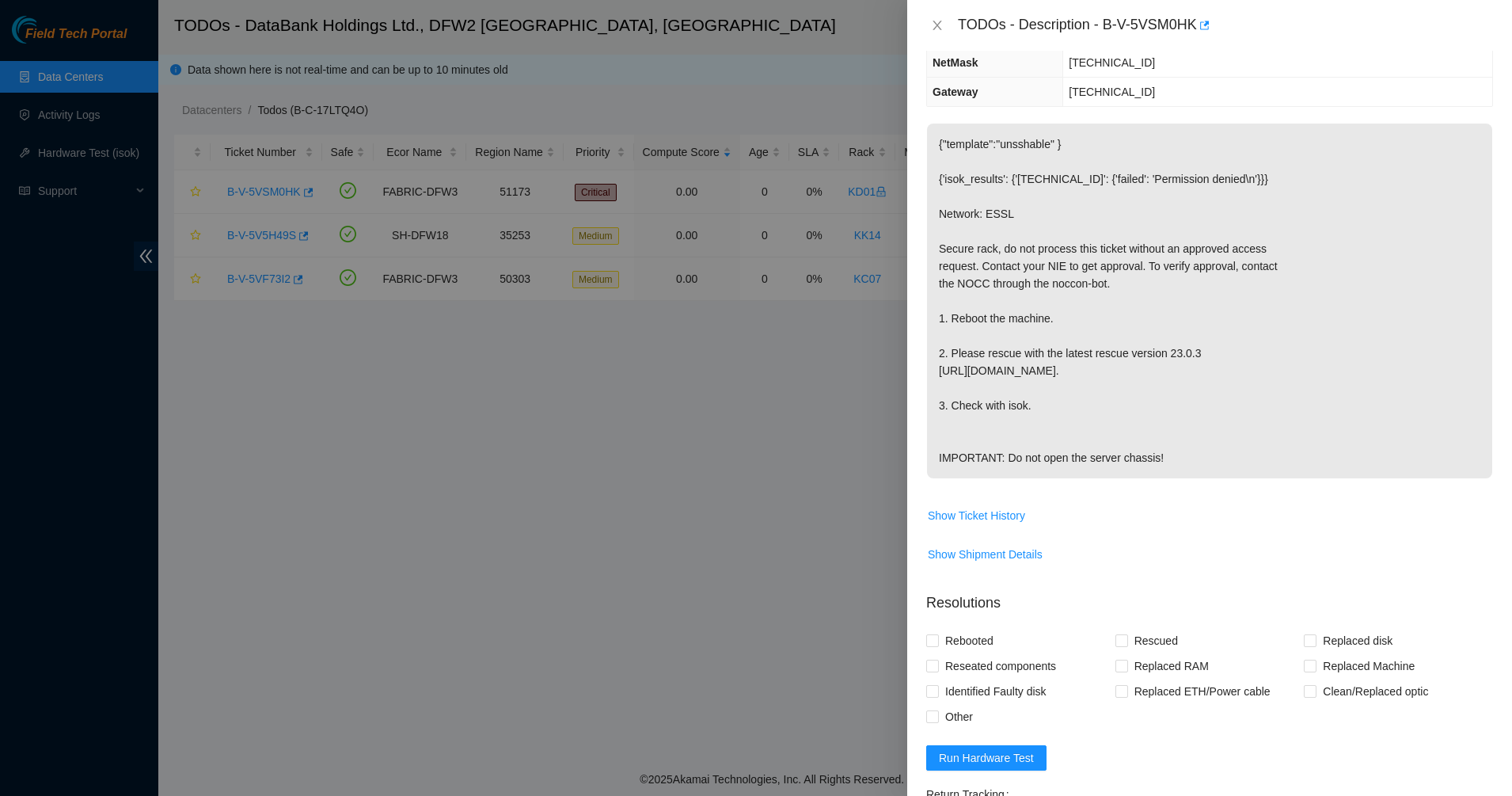 The height and width of the screenshot is (796, 1512). What do you see at coordinates (937, 25) in the screenshot?
I see `span: close` at bounding box center [937, 25].